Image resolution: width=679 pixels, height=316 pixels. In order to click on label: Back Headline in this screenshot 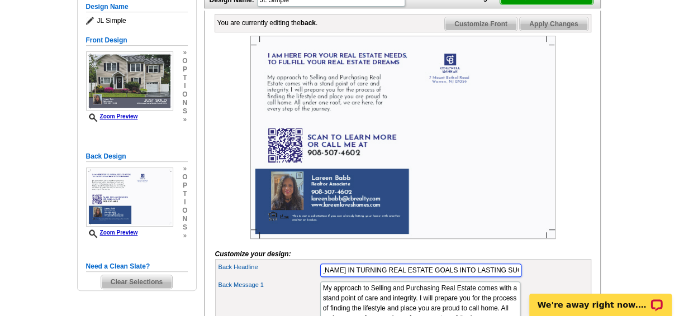, I will do `click(269, 267)`.